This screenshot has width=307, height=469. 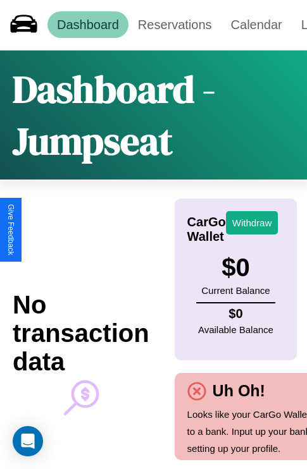 I want to click on p: Current Balance, so click(x=235, y=290).